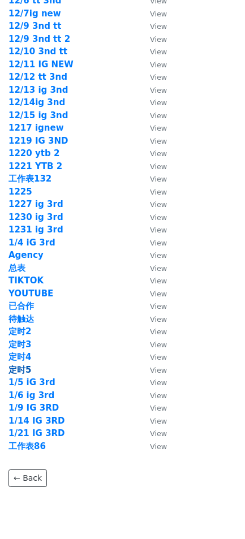 This screenshot has height=539, width=245. Describe the element at coordinates (36, 128) in the screenshot. I see `a: 1217 ignew` at that location.